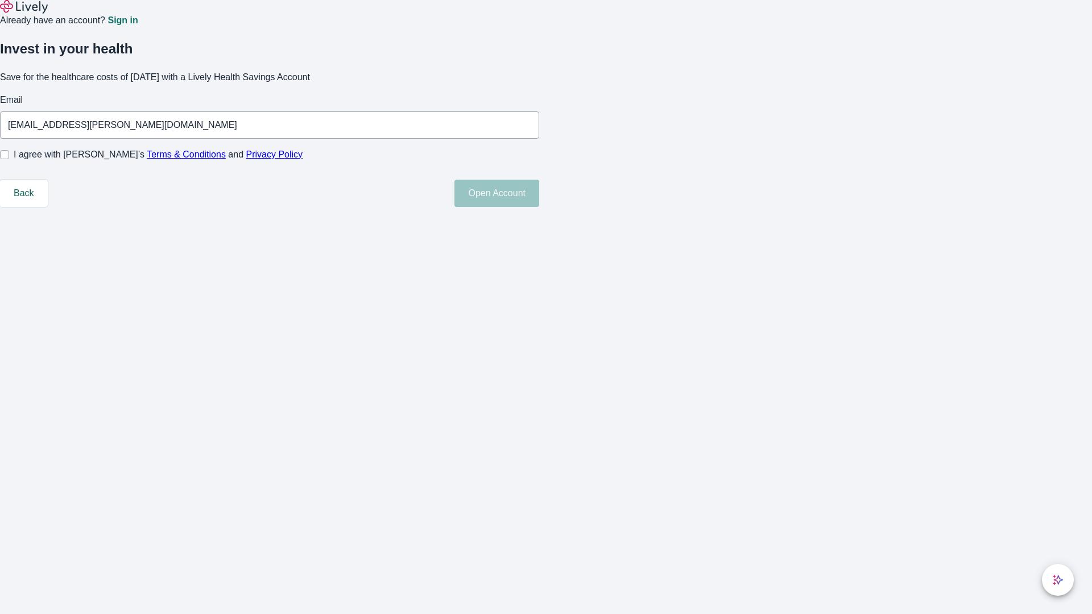 The height and width of the screenshot is (614, 1092). Describe the element at coordinates (122, 20) in the screenshot. I see `div: Sign in` at that location.